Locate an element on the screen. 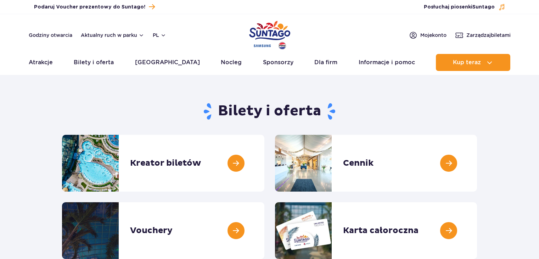 This screenshot has width=539, height=259. span: Suntago is located at coordinates (484, 7).